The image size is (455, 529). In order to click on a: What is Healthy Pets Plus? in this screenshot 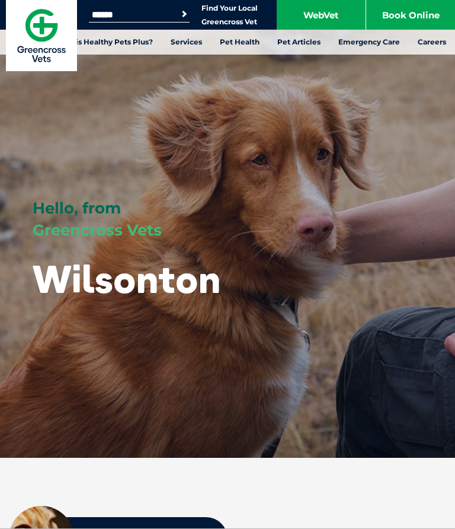, I will do `click(103, 42)`.